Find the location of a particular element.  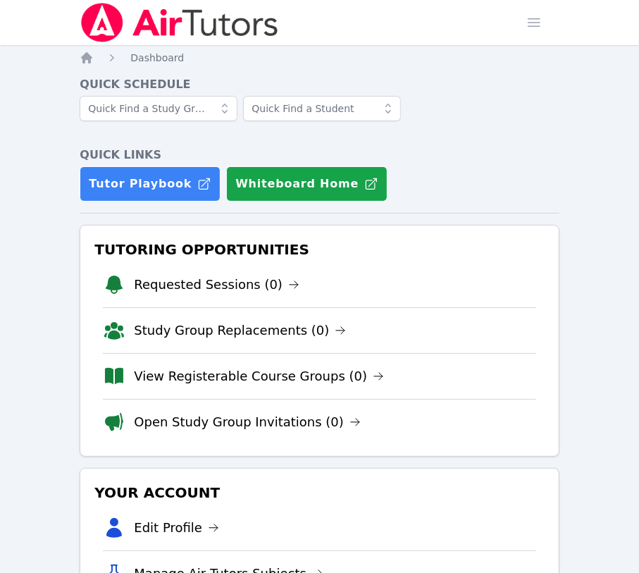

input: Quick Find a Student is located at coordinates (322, 108).